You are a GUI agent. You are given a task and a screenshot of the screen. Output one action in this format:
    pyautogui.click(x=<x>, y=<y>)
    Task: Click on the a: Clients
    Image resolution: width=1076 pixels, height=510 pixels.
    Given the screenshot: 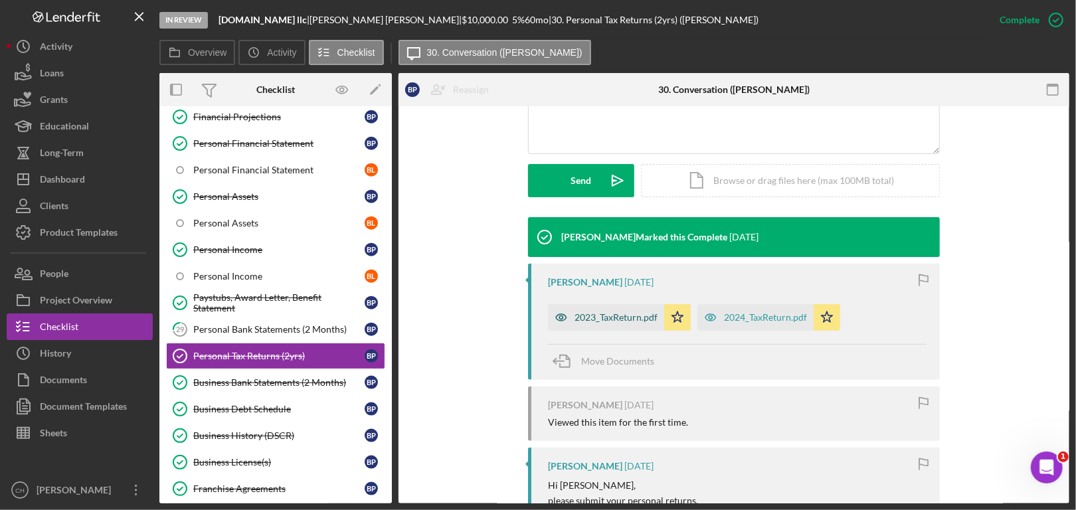 What is the action you would take?
    pyautogui.click(x=80, y=206)
    